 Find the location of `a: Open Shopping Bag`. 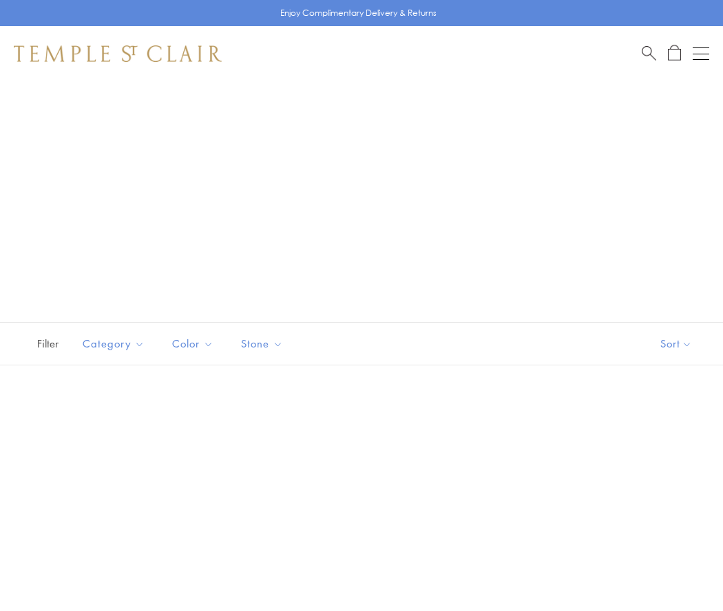

a: Open Shopping Bag is located at coordinates (674, 53).